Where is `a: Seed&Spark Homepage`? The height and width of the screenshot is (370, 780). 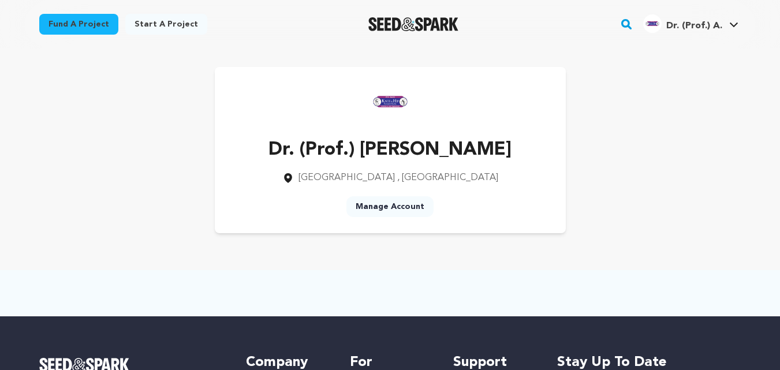 a: Seed&Spark Homepage is located at coordinates (413, 24).